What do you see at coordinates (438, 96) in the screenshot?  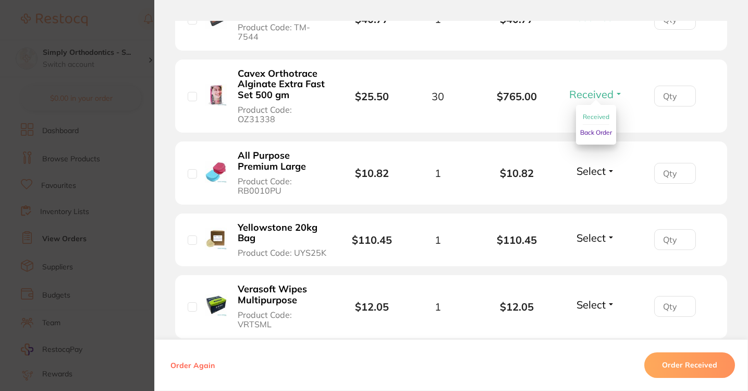 I see `span: 30` at bounding box center [438, 96].